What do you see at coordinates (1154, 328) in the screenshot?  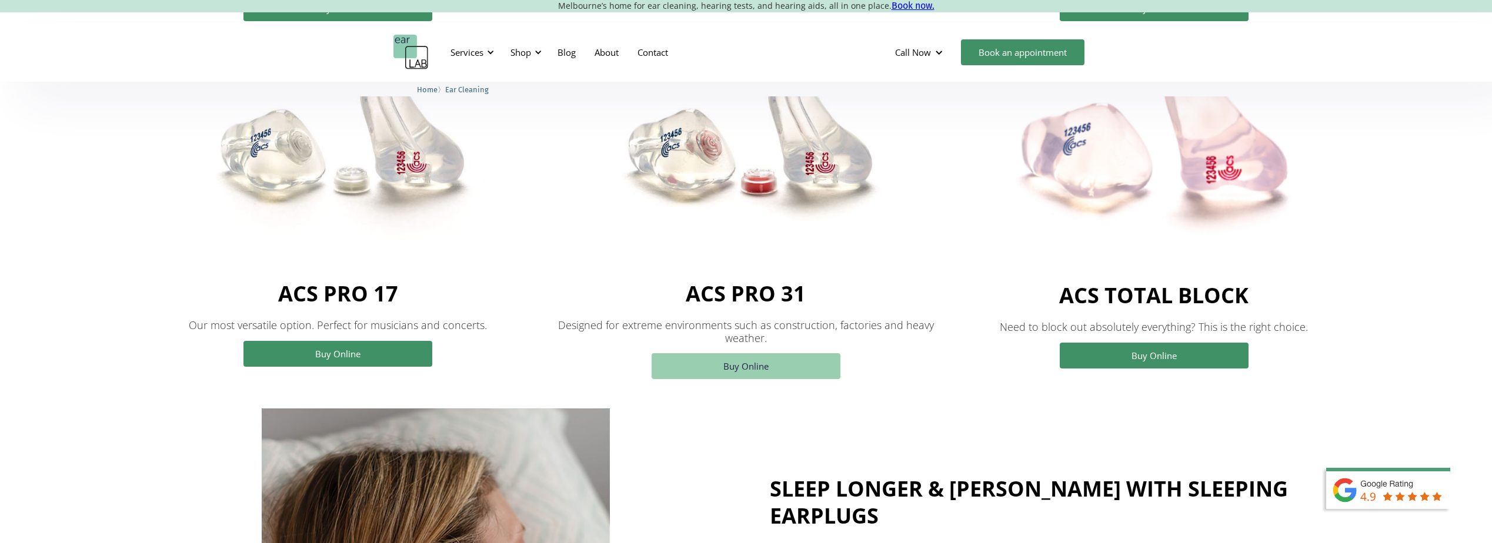 I see `p: Need to block out absolutely everything? This is the right choice.` at bounding box center [1154, 328].